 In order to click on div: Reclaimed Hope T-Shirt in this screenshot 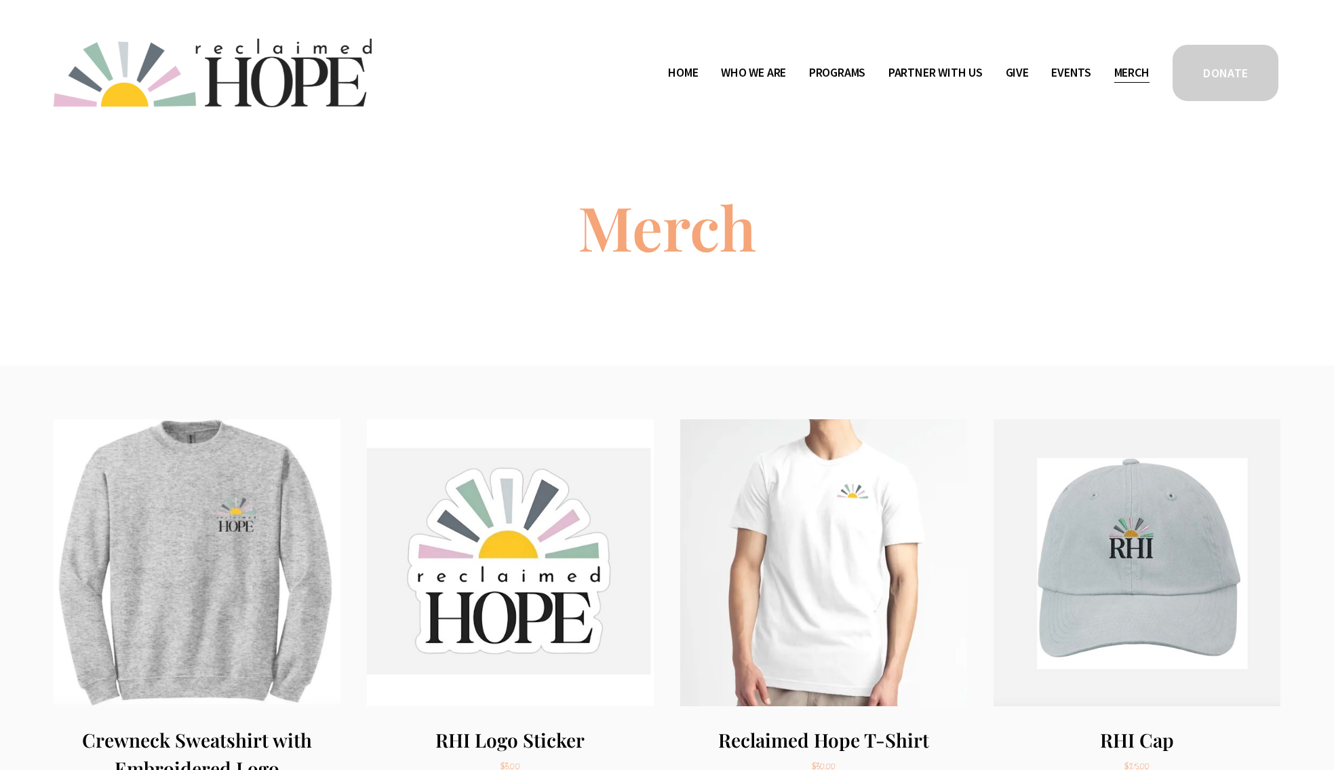, I will do `click(824, 740)`.